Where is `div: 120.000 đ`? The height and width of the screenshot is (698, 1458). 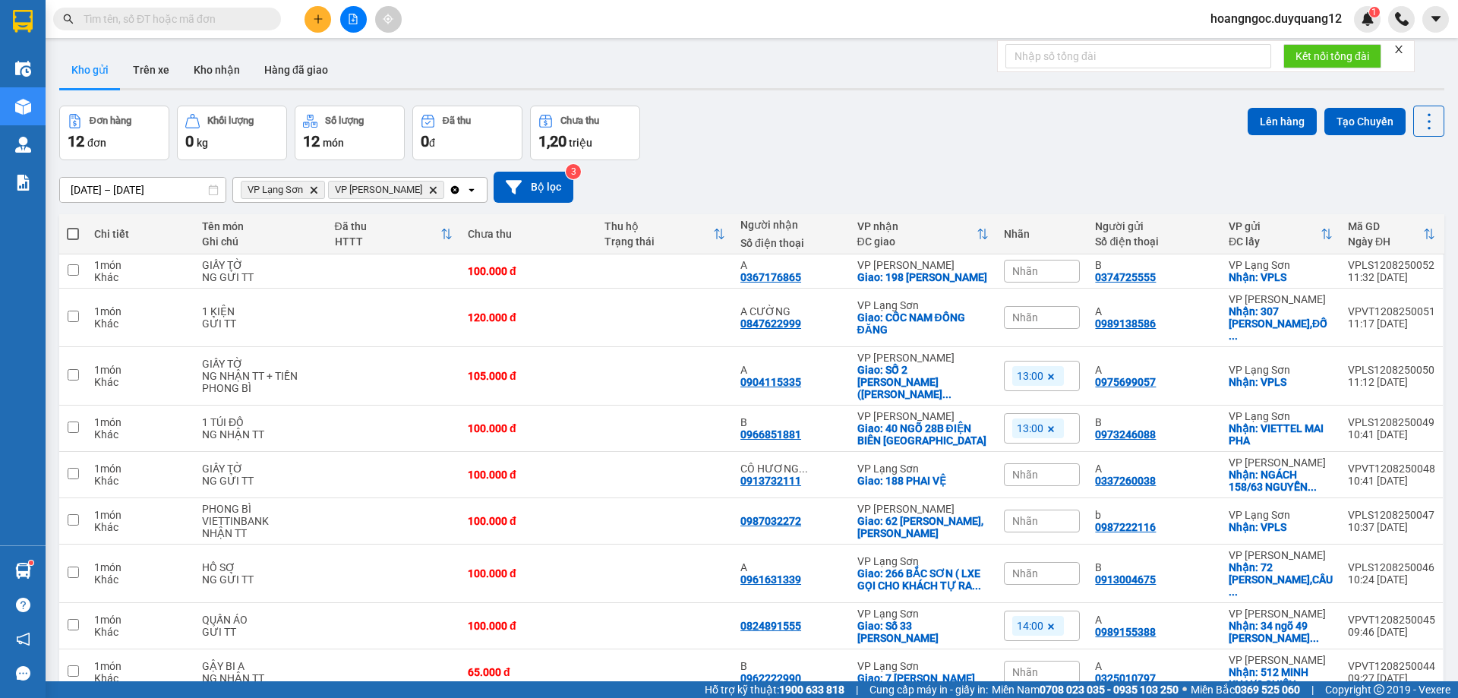
div: 120.000 đ is located at coordinates (528, 317).